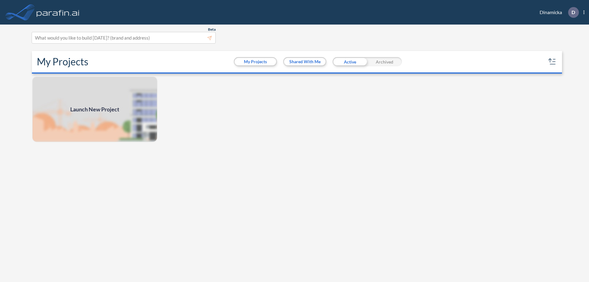 This screenshot has height=282, width=589. What do you see at coordinates (58, 12) in the screenshot?
I see `img: logo` at bounding box center [58, 12].